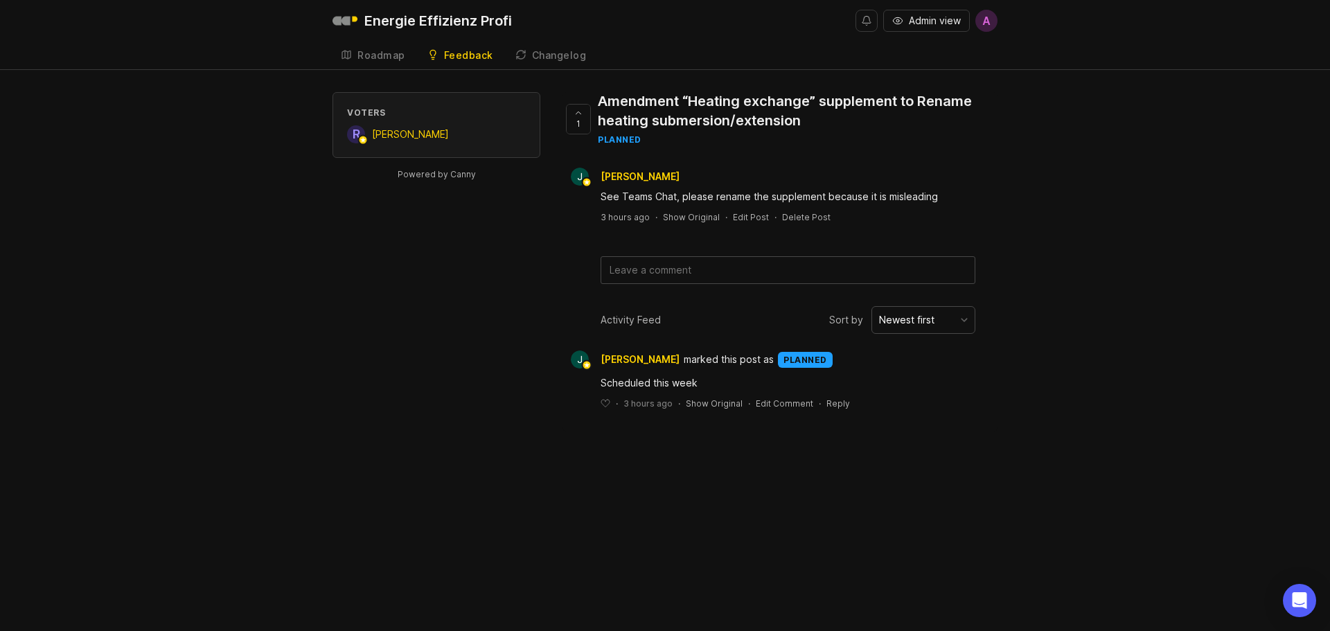 This screenshot has height=631, width=1330. I want to click on button: 1, so click(578, 119).